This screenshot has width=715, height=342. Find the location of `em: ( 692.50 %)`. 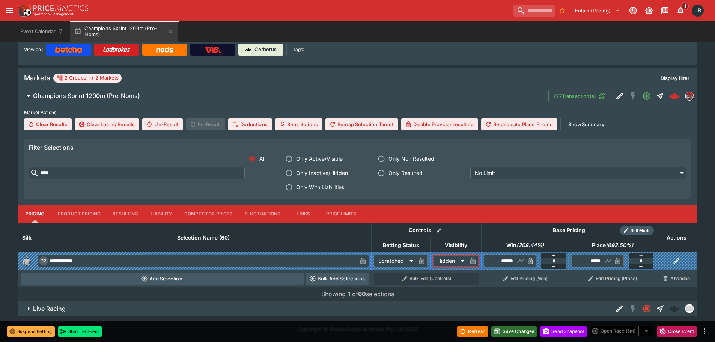

em: ( 692.50 %) is located at coordinates (619, 245).